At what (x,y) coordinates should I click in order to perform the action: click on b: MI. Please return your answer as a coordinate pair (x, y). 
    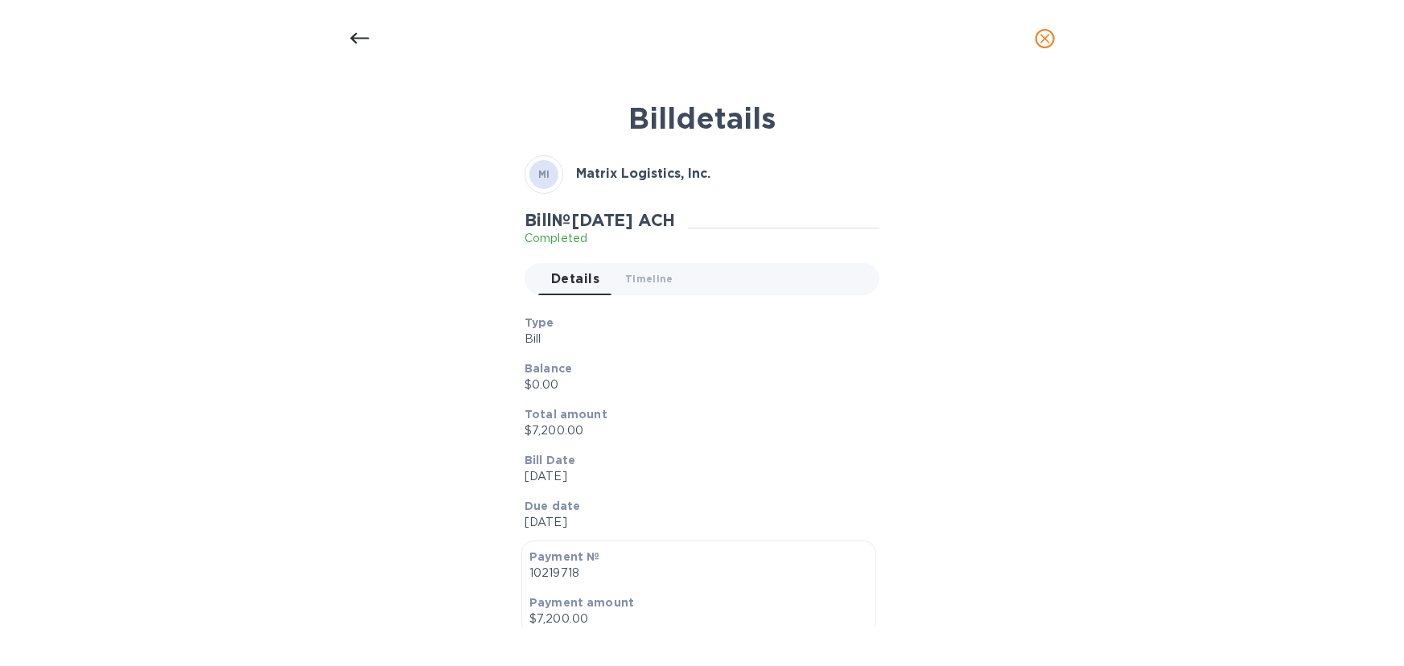
    Looking at the image, I should click on (544, 174).